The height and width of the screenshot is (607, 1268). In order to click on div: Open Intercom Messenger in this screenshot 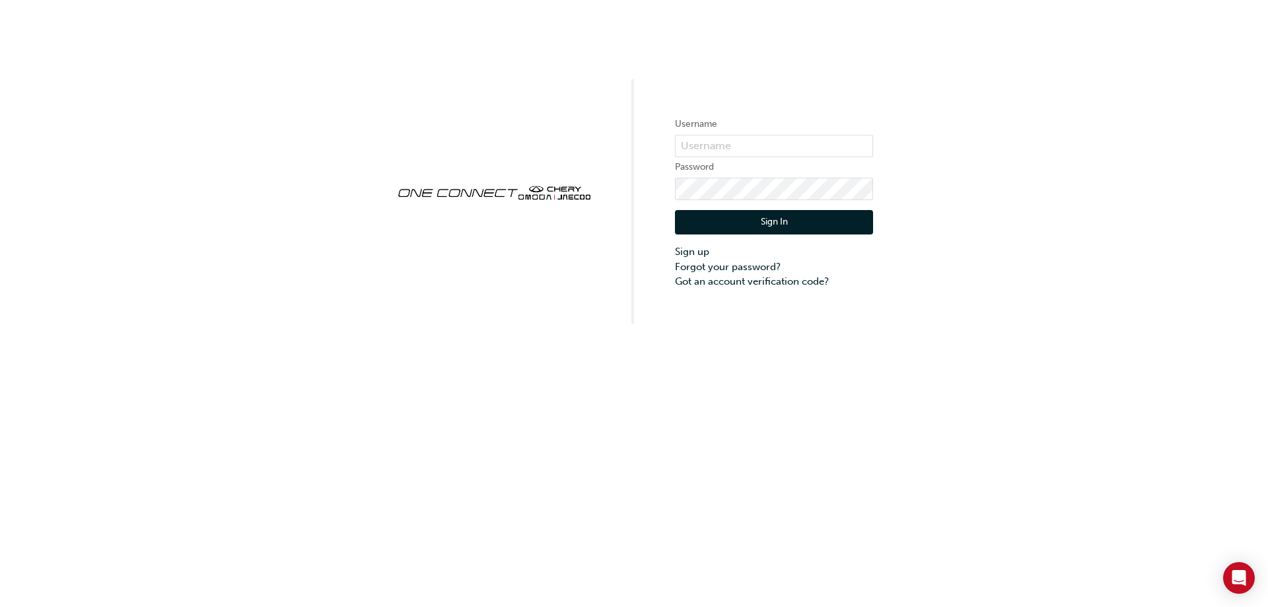, I will do `click(1239, 578)`.